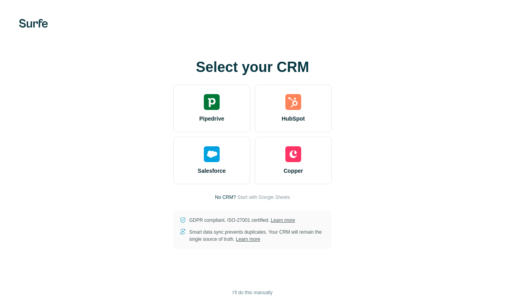  Describe the element at coordinates (242, 220) in the screenshot. I see `p: GDPR compliant. ISO-27001 certified.` at that location.